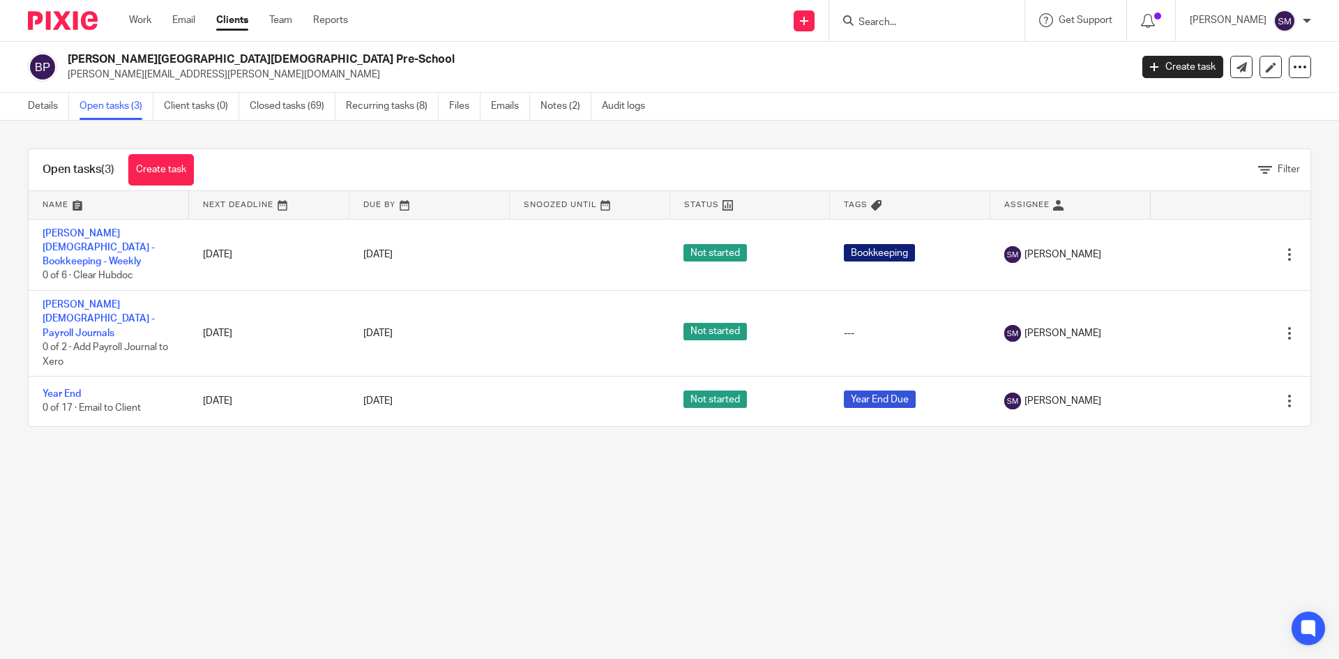 The width and height of the screenshot is (1339, 659). Describe the element at coordinates (880, 253) in the screenshot. I see `span: Bookkeeping` at that location.